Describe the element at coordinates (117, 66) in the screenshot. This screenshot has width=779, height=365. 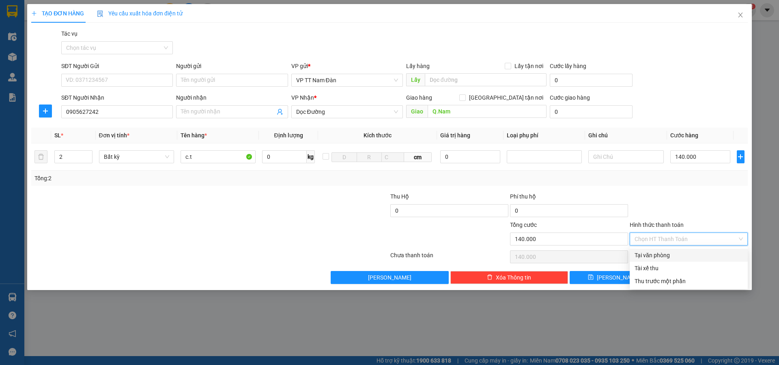
I see `div: SĐT Người Gửi` at that location.